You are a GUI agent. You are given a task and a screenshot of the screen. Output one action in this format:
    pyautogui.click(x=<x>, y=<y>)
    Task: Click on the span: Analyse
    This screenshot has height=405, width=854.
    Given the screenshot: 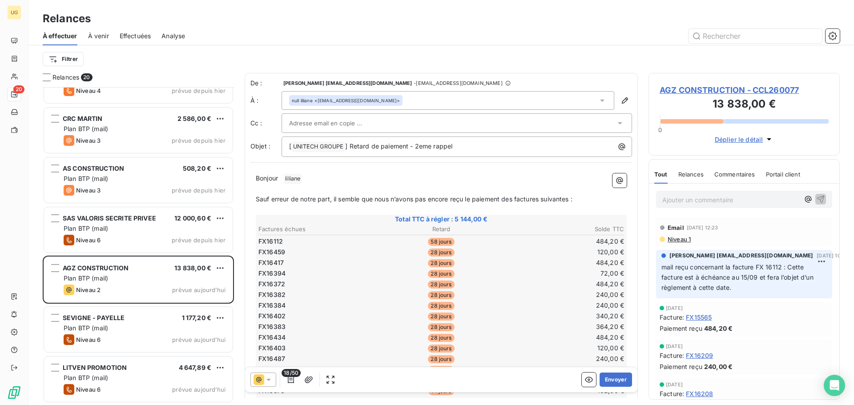 What is the action you would take?
    pyautogui.click(x=173, y=36)
    